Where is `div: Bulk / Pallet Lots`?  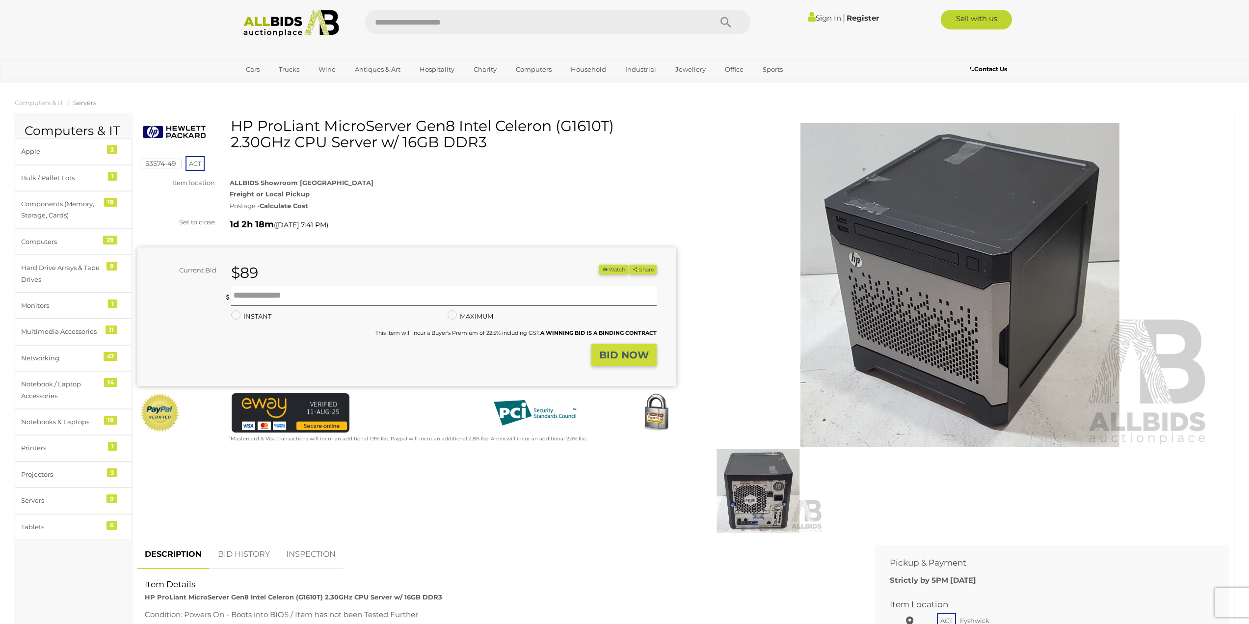
div: Bulk / Pallet Lots is located at coordinates (61, 178).